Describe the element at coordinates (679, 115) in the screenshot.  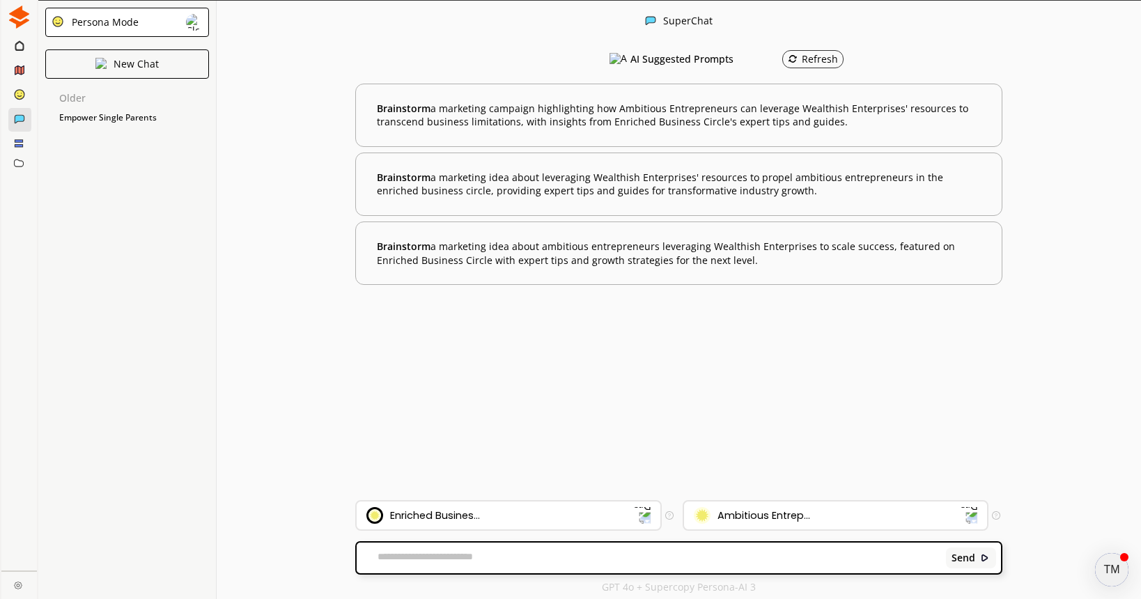
I see `b: a marketing campaign highlighting how Ambitious Entrepreneurs can leverage Wealthish Enterprises'...` at that location.